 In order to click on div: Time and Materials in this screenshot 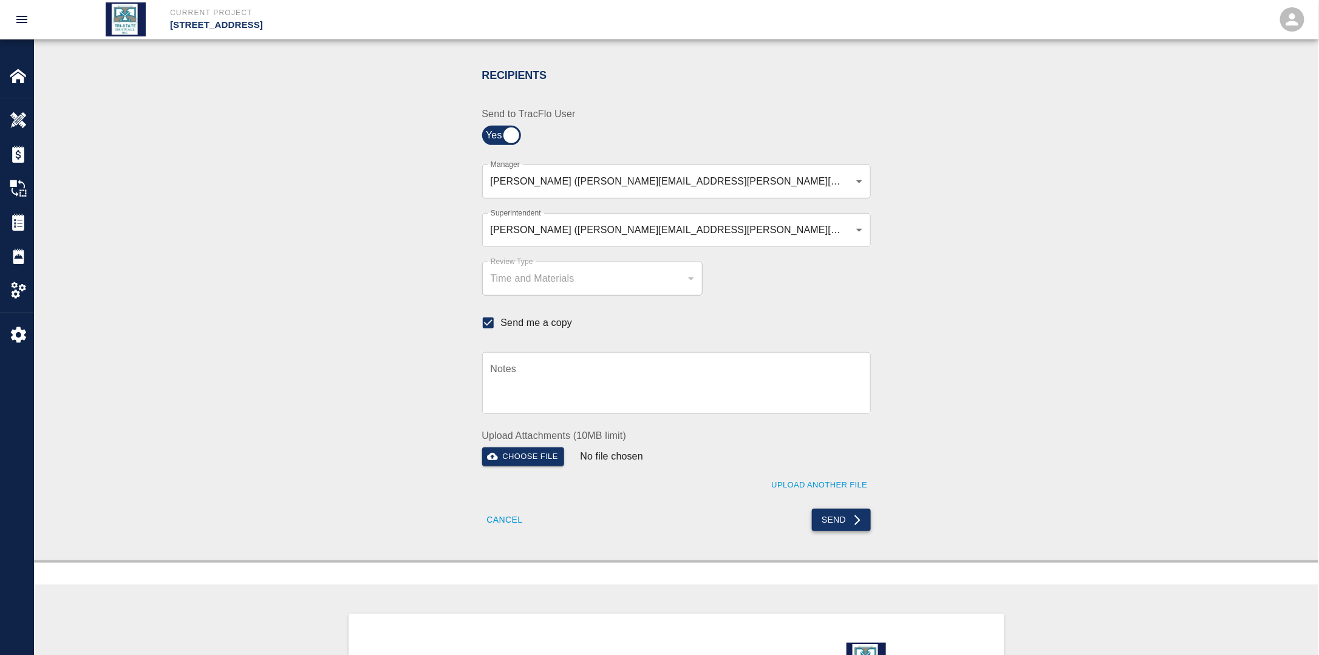, I will do `click(592, 278)`.